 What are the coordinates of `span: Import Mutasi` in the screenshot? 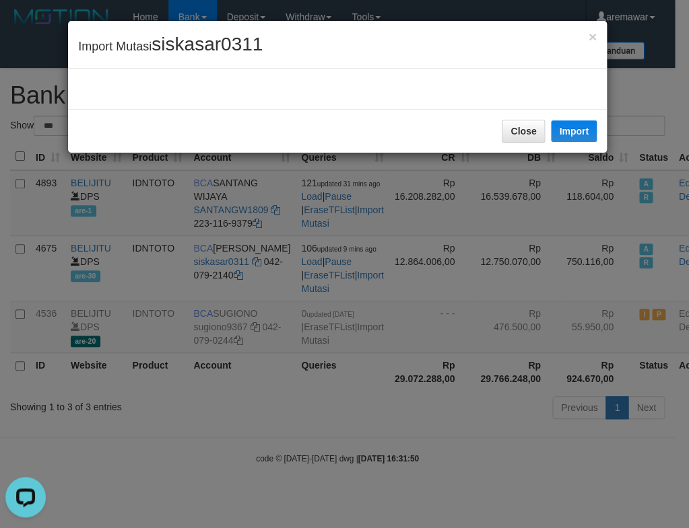 It's located at (170, 46).